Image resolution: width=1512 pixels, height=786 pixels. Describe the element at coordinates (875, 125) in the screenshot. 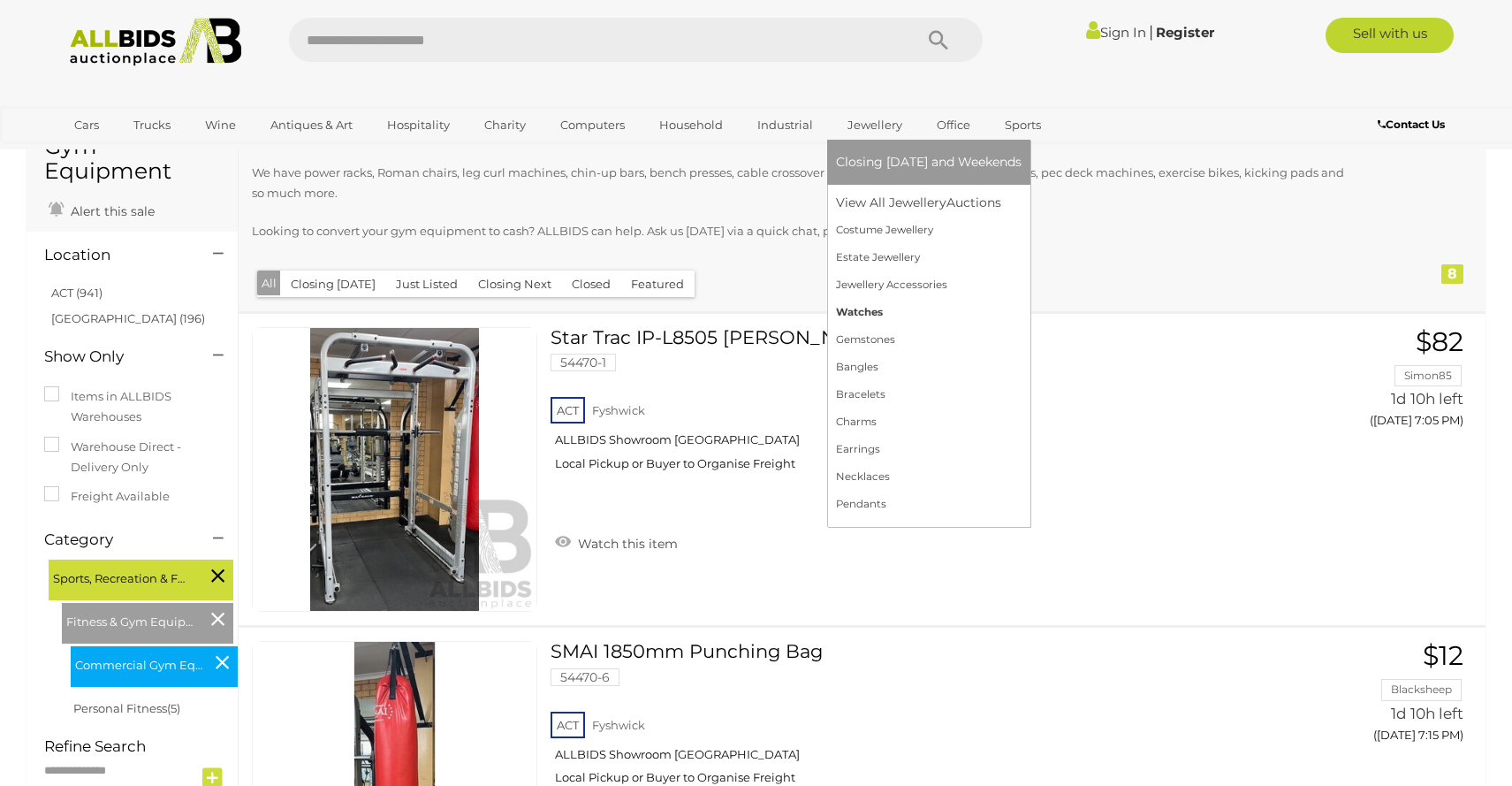

I see `a: Jewellery` at that location.